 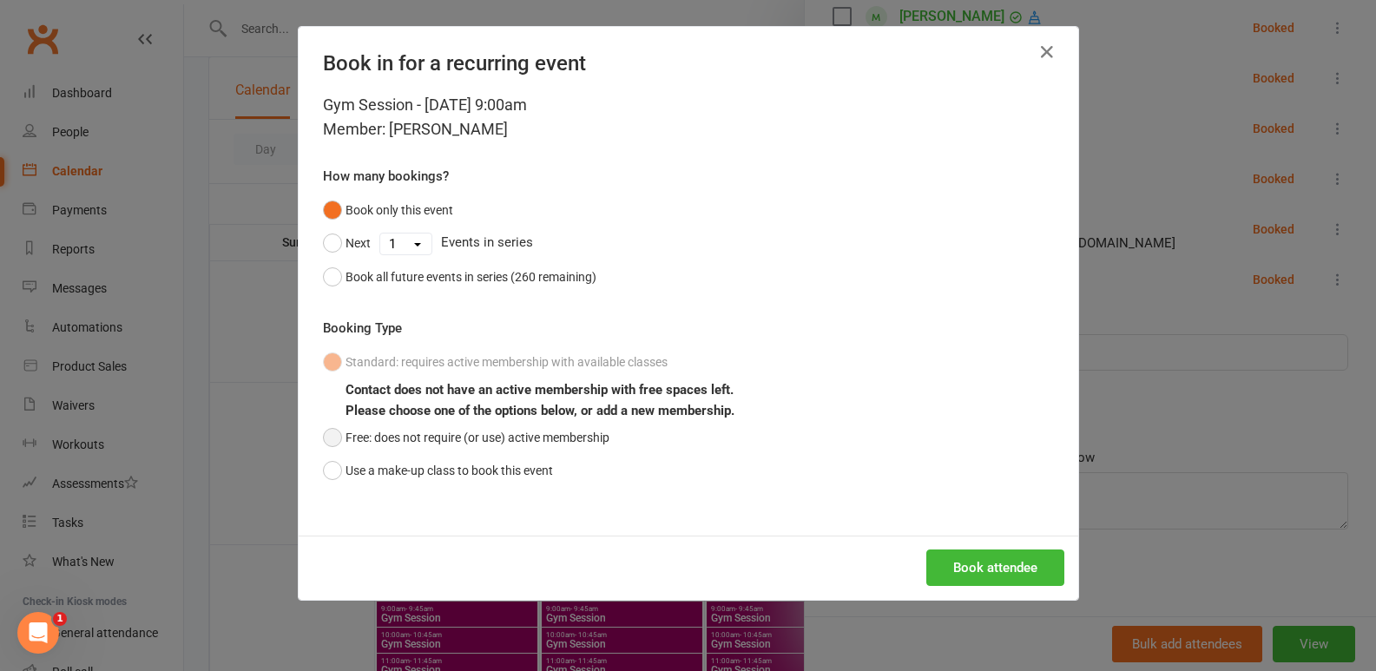 I want to click on button: Close, so click(x=1047, y=52).